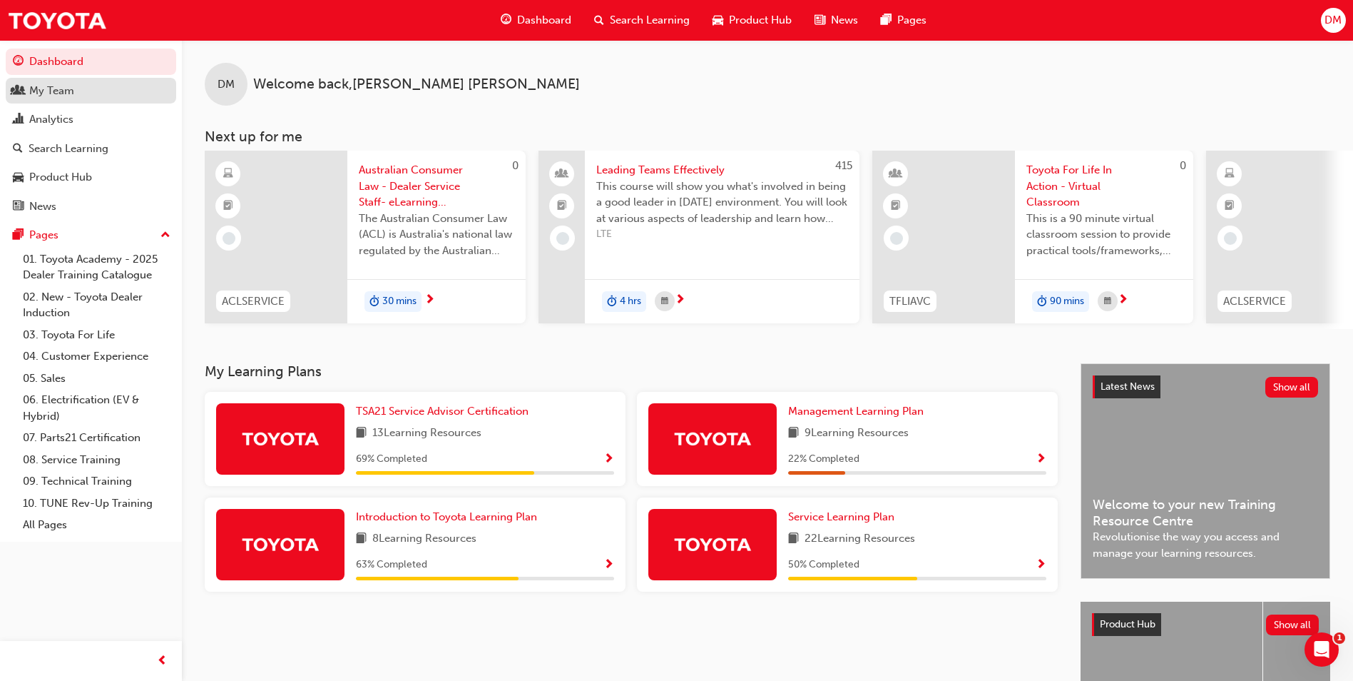 The image size is (1353, 681). What do you see at coordinates (1128, 386) in the screenshot?
I see `span: Latest News` at bounding box center [1128, 386].